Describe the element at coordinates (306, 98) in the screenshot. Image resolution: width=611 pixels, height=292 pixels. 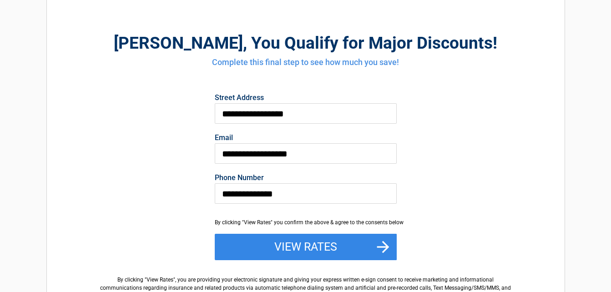
I see `label: Street Address` at that location.